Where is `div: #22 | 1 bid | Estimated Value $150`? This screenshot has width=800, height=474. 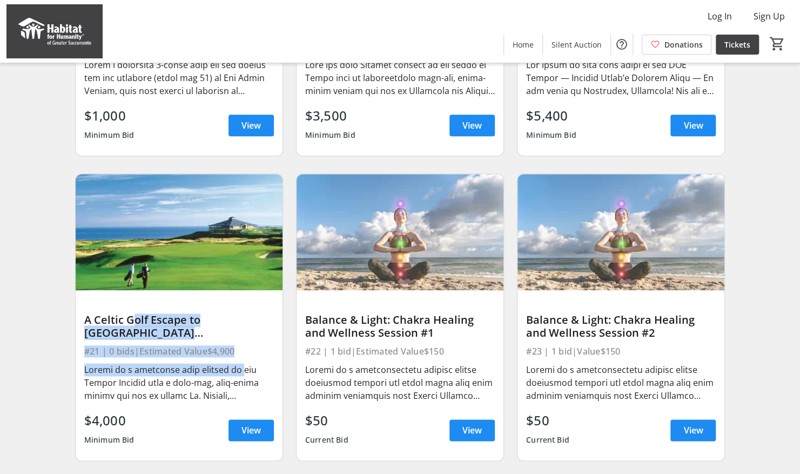
div: #22 | 1 bid | Estimated Value $150 is located at coordinates (400, 351).